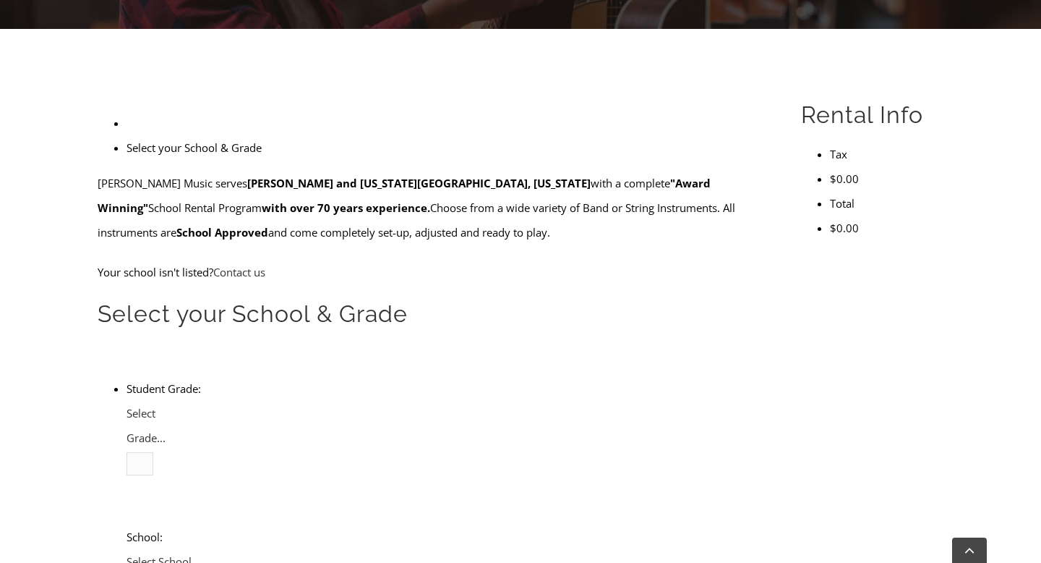 The width and height of the screenshot is (1041, 563). What do you see at coordinates (432, 272) in the screenshot?
I see `p: Your school isn't listed?` at bounding box center [432, 272].